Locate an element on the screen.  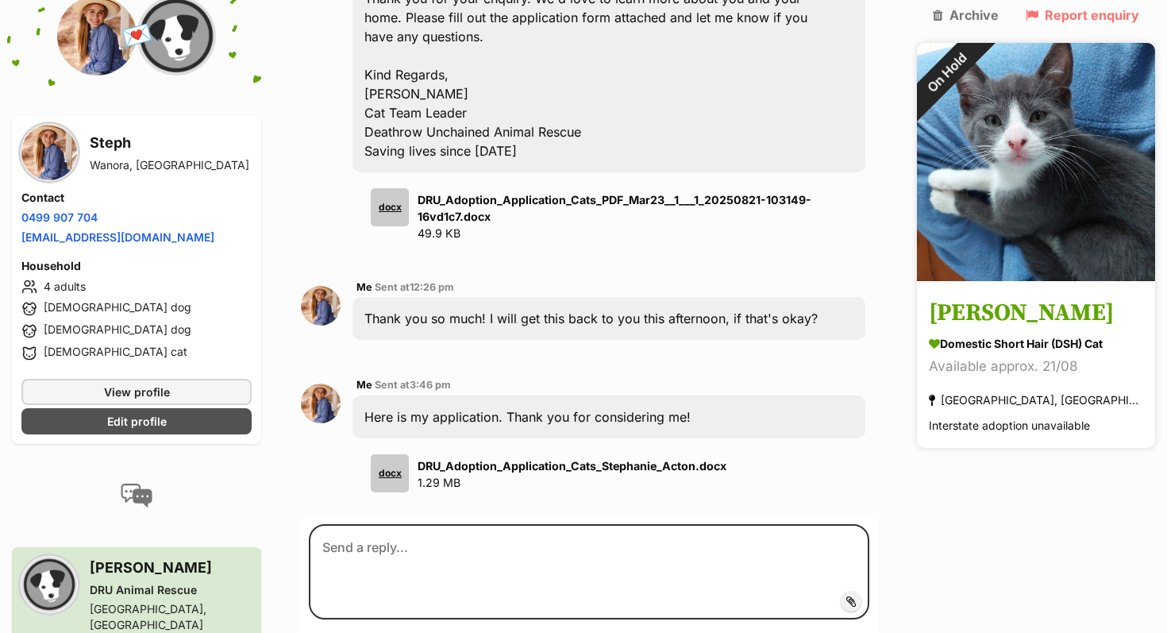
span: Interstate adoption unavailable is located at coordinates (1009, 426).